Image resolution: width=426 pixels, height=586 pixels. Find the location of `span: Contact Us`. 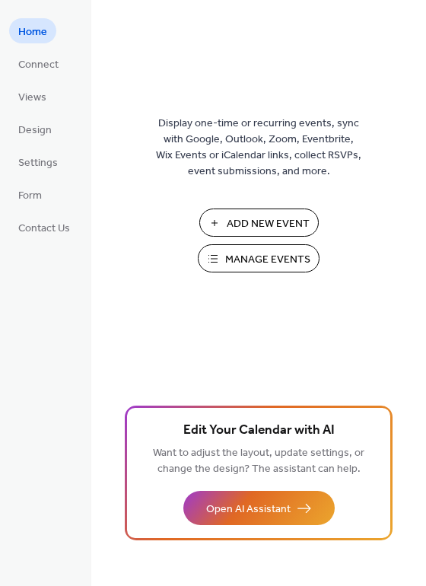

span: Contact Us is located at coordinates (44, 228).